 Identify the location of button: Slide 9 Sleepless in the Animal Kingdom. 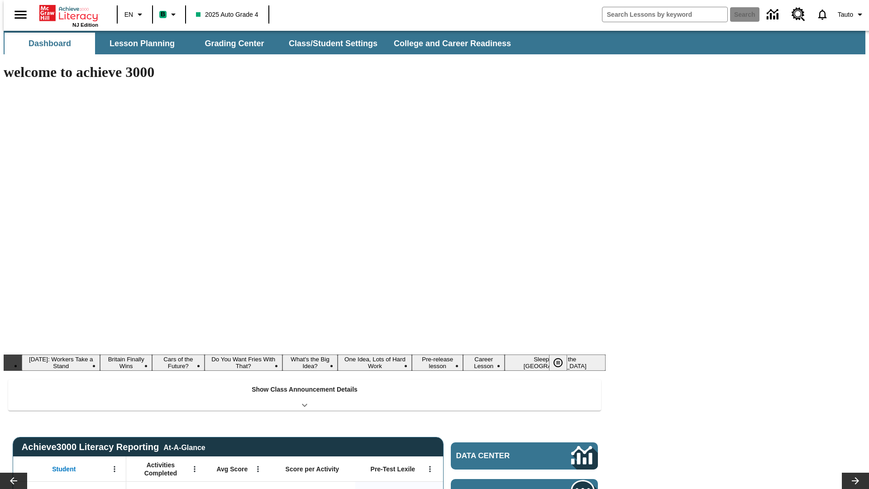
(555, 362).